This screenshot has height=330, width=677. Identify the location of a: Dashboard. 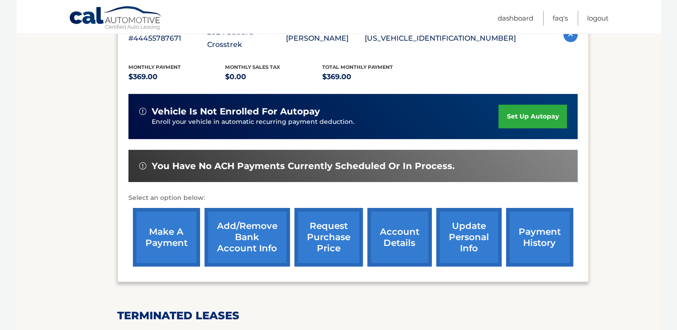
(516, 18).